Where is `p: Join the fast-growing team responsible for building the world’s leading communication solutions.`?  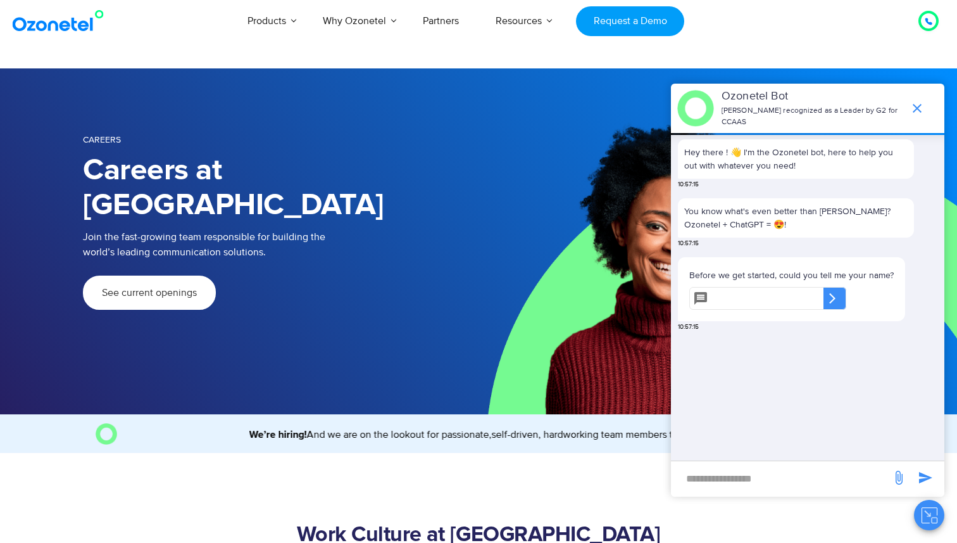 p: Join the fast-growing team responsible for building the world’s leading communication solutions. is located at coordinates (271, 244).